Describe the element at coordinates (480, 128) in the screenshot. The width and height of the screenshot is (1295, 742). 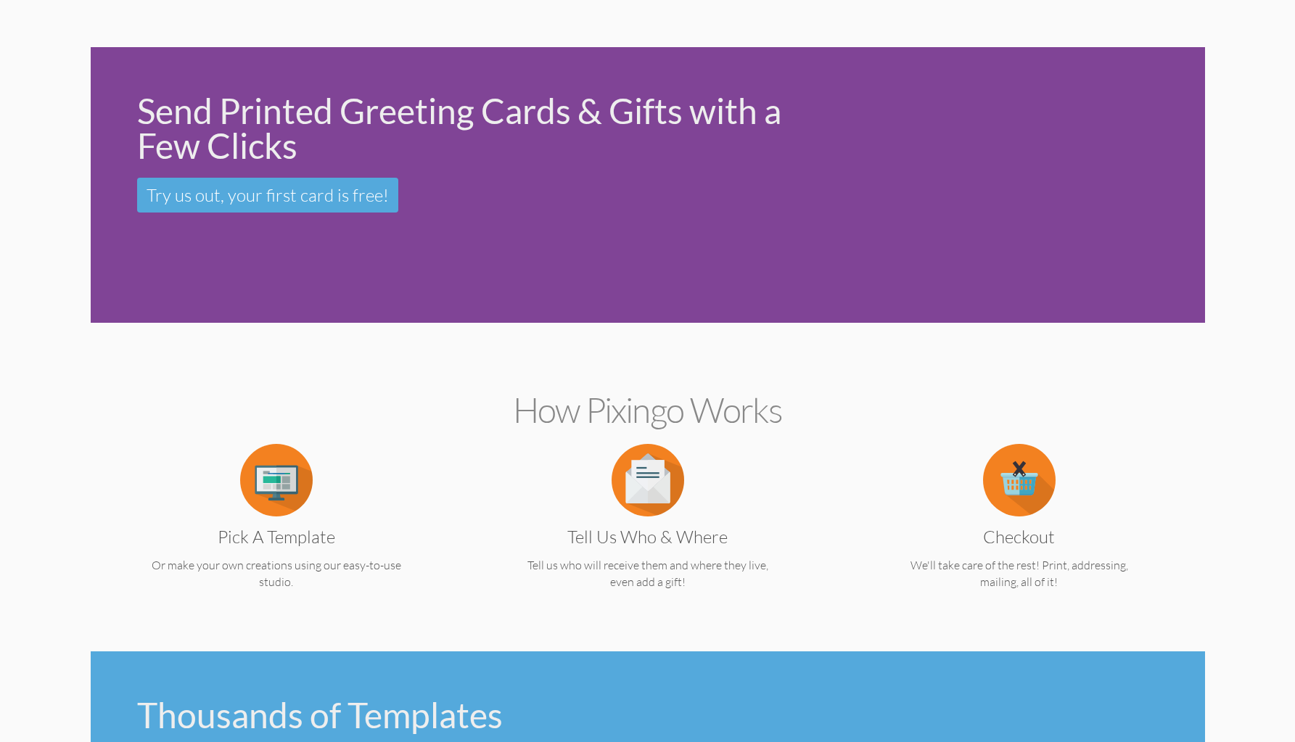
I see `div: Send Printed Greeting Cards & Gifts with a Few Clicks` at that location.